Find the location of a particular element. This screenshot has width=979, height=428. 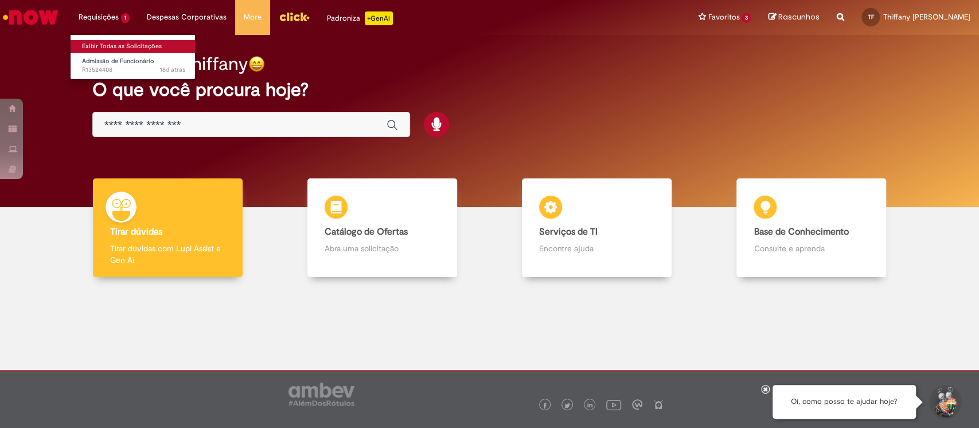

img: logo_footer_twitter.png is located at coordinates (567, 405).